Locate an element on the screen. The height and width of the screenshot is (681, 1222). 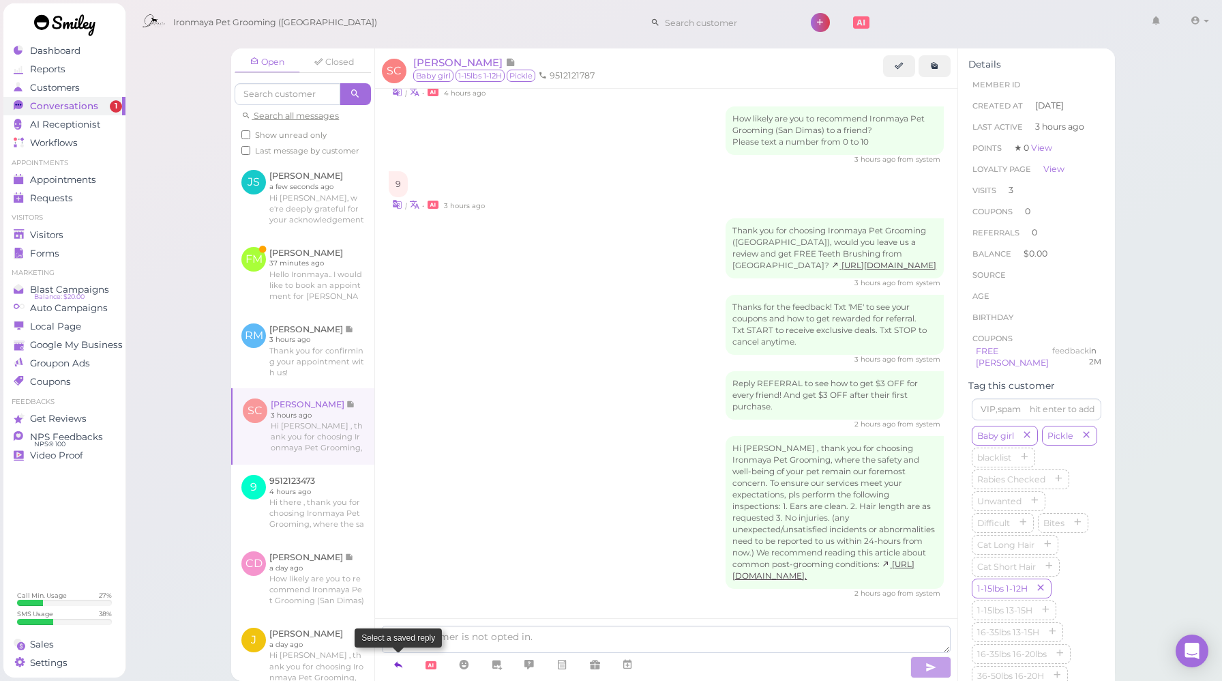
span: Rabies Checked is located at coordinates (1011, 479).